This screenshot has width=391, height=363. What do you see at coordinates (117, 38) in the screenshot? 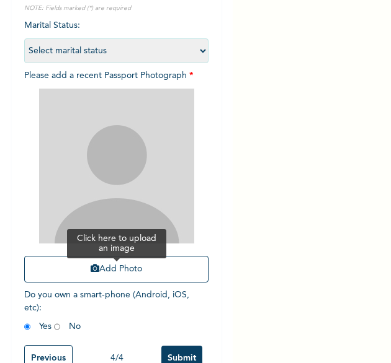
I see `span: Marital Status :` at bounding box center [117, 38].